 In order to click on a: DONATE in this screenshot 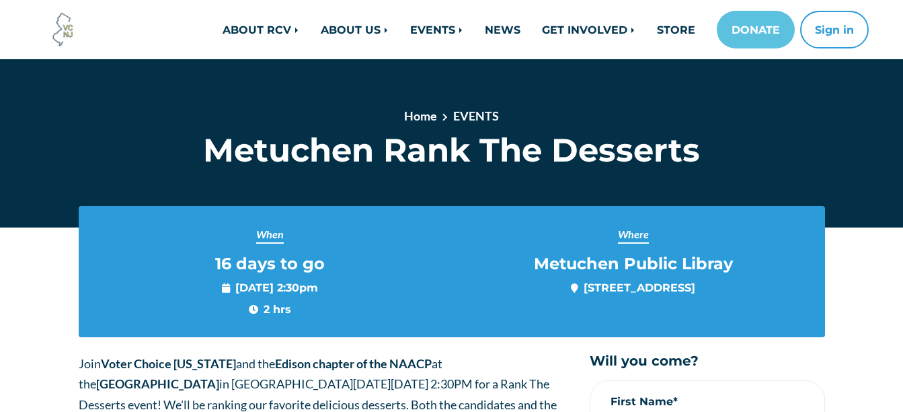, I will do `click(756, 30)`.